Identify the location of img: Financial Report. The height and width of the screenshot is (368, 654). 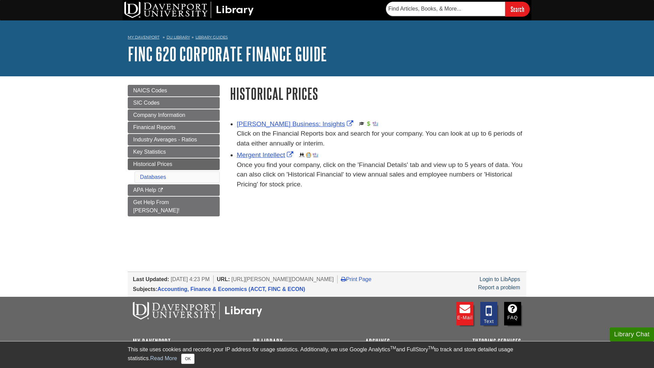
(368, 124).